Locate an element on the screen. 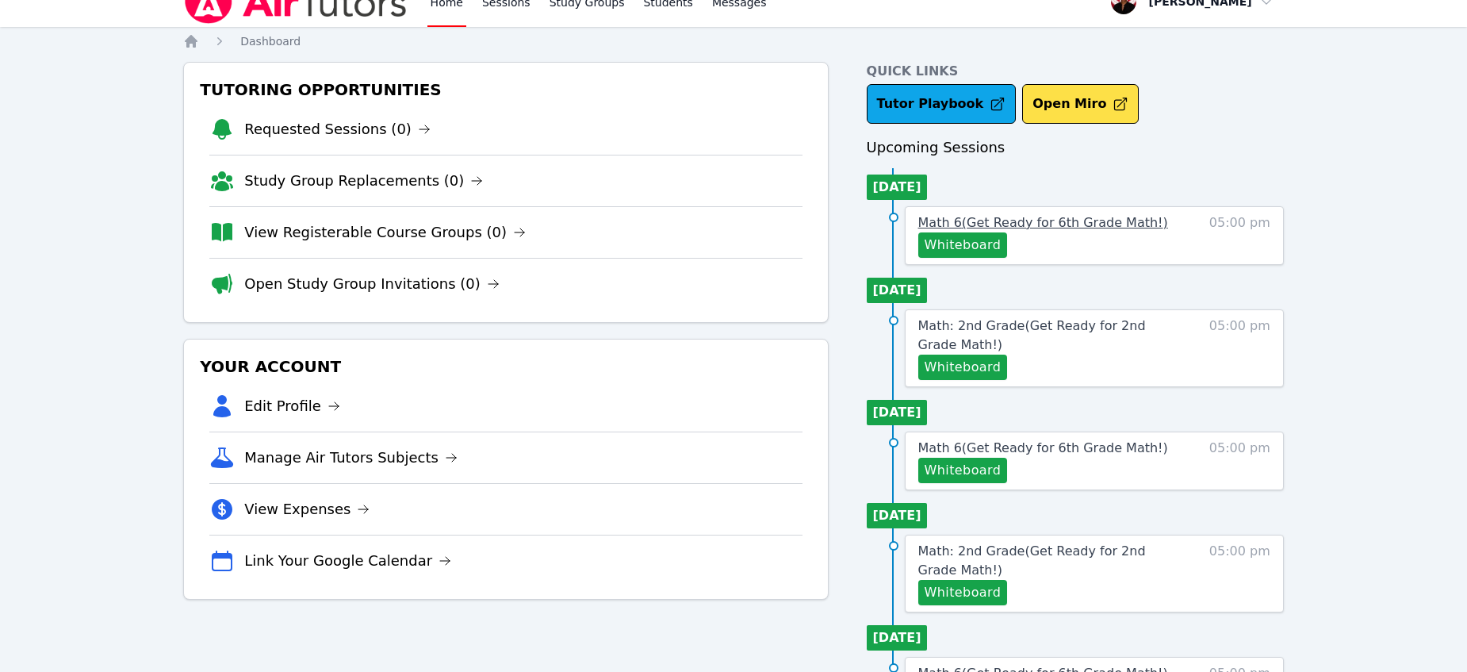 The height and width of the screenshot is (672, 1467). a: Edit Profile is located at coordinates (292, 406).